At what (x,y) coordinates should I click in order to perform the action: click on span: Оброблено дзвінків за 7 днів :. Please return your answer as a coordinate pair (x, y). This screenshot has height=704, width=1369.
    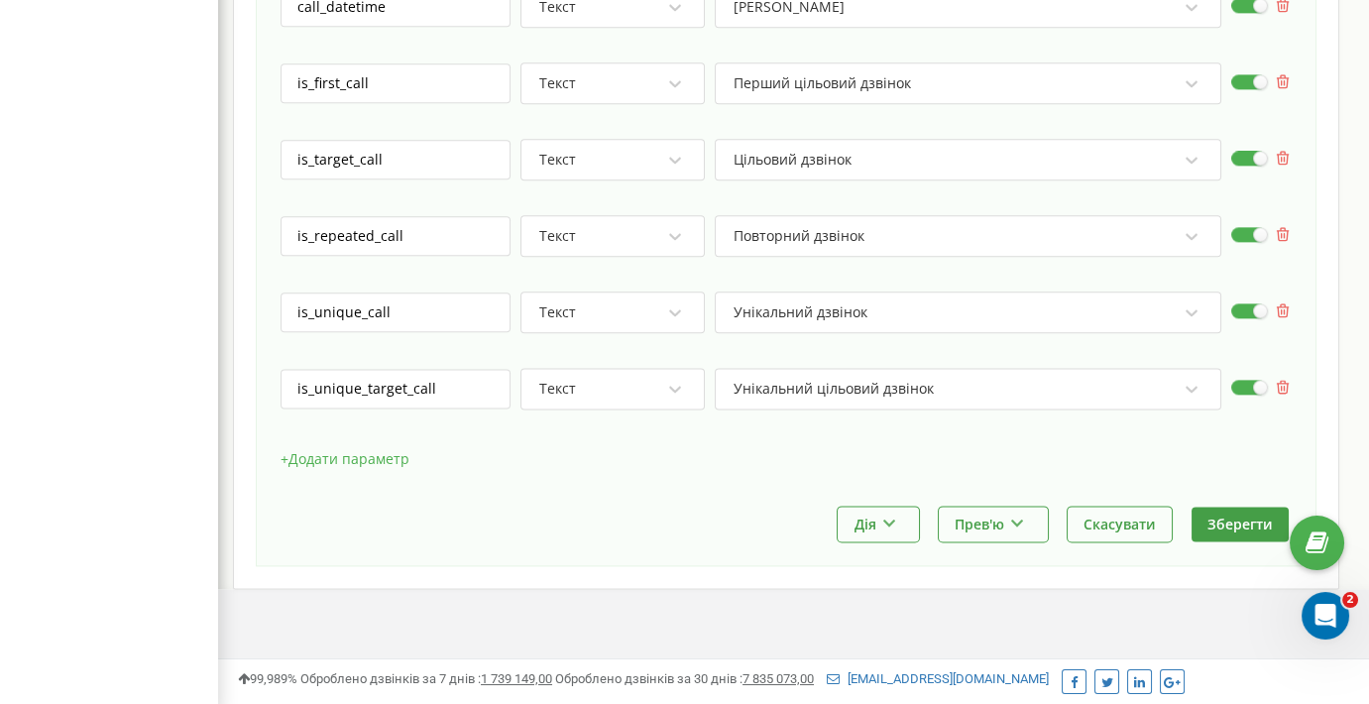
    Looking at the image, I should click on (426, 678).